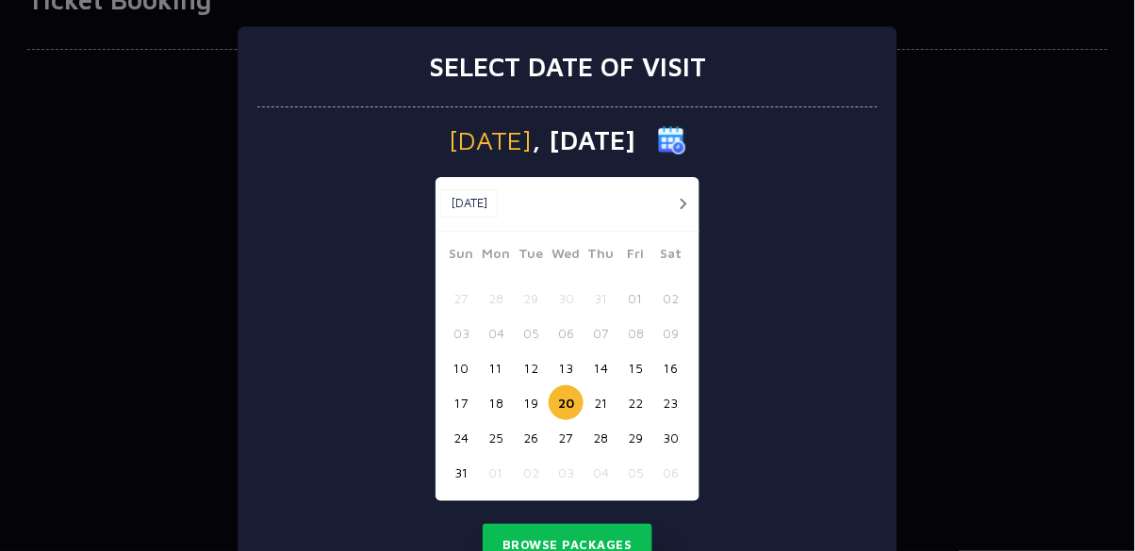 The width and height of the screenshot is (1135, 551). I want to click on button: 08, so click(635, 333).